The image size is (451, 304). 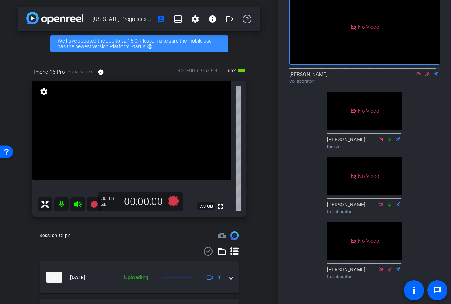 What do you see at coordinates (414, 290) in the screenshot?
I see `mat-icon: accessibility` at bounding box center [414, 290].